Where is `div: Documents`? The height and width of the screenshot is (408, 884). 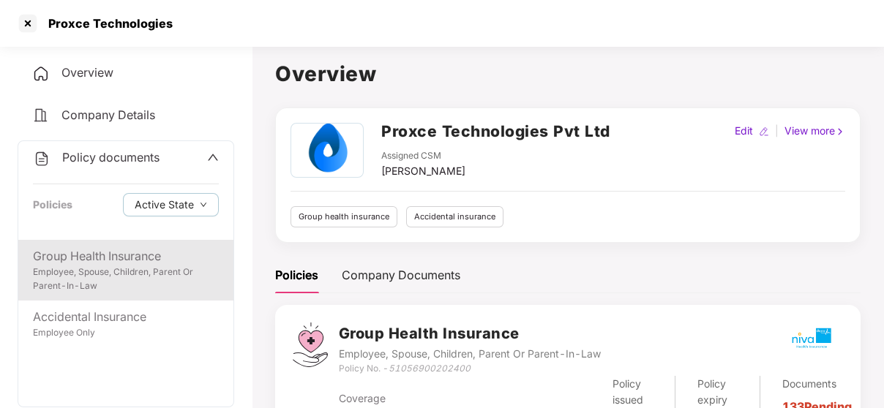
div: Documents is located at coordinates (817, 384).